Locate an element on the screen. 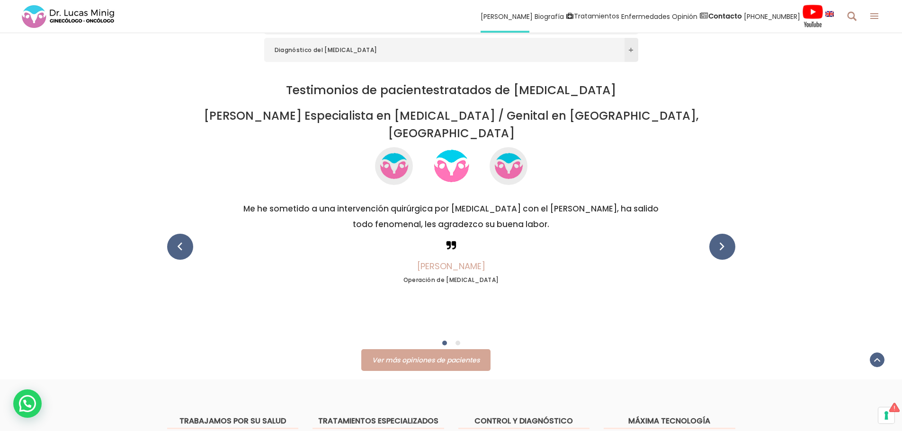 Image resolution: width=902 pixels, height=431 pixels. img: Videos Youtube Ginecología is located at coordinates (812, 16).